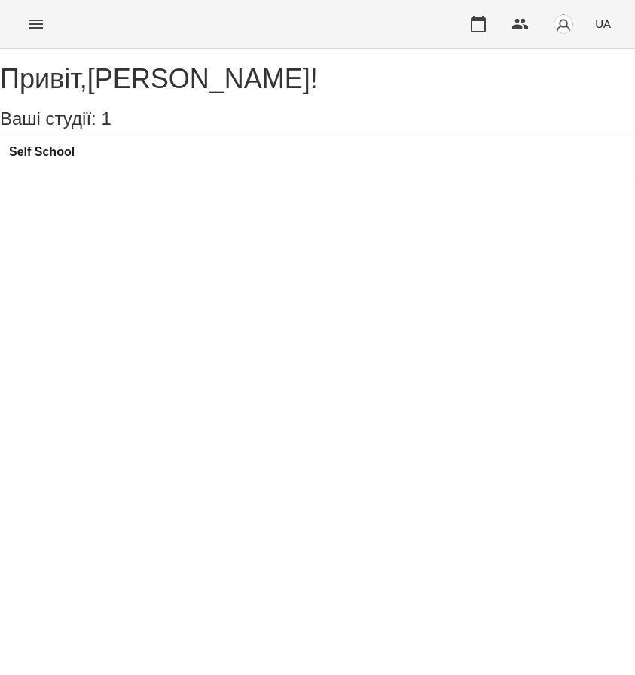 The image size is (635, 675). I want to click on button: UA, so click(602, 23).